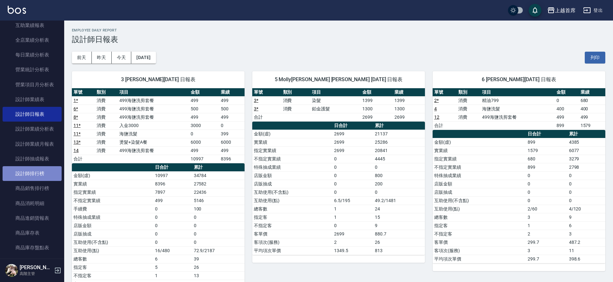 This screenshot has width=613, height=282. What do you see at coordinates (479, 167) in the screenshot?
I see `td: 不指定實業績` at bounding box center [479, 167].